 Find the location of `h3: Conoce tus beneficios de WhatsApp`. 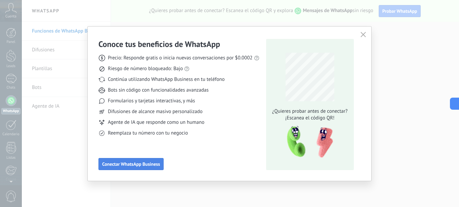

h3: Conoce tus beneficios de WhatsApp is located at coordinates (159, 44).